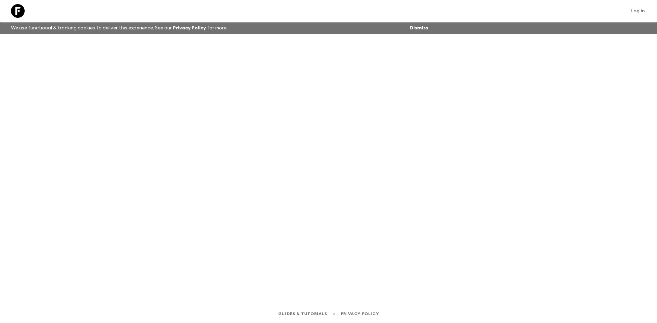 The height and width of the screenshot is (323, 657). Describe the element at coordinates (419, 28) in the screenshot. I see `button: Dismiss` at that location.